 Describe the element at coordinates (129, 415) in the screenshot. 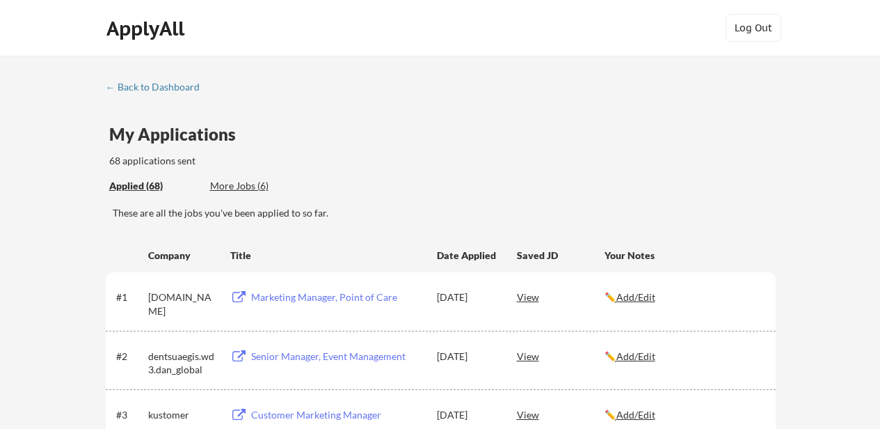

I see `div: #3` at that location.